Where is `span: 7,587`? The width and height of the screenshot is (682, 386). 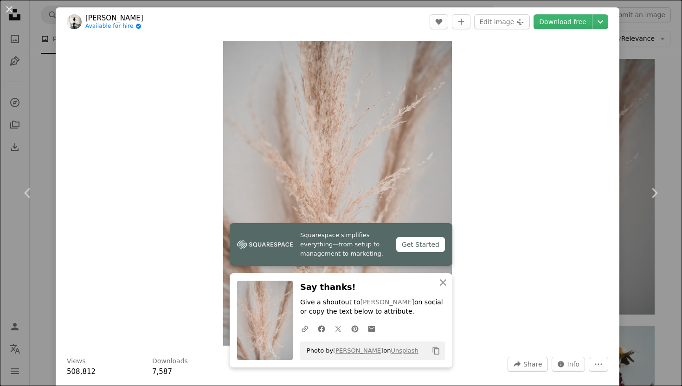 span: 7,587 is located at coordinates (162, 372).